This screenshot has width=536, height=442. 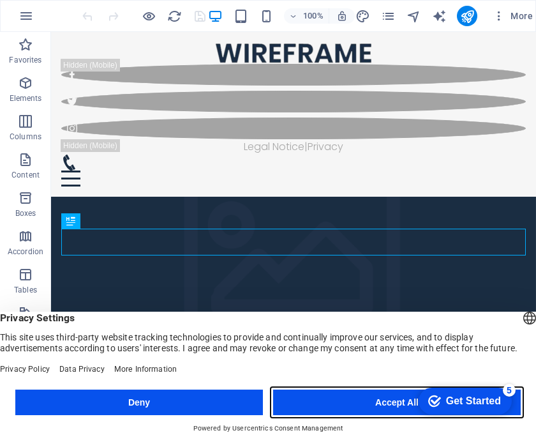 What do you see at coordinates (414, 16) in the screenshot?
I see `i: Navigator` at bounding box center [414, 16].